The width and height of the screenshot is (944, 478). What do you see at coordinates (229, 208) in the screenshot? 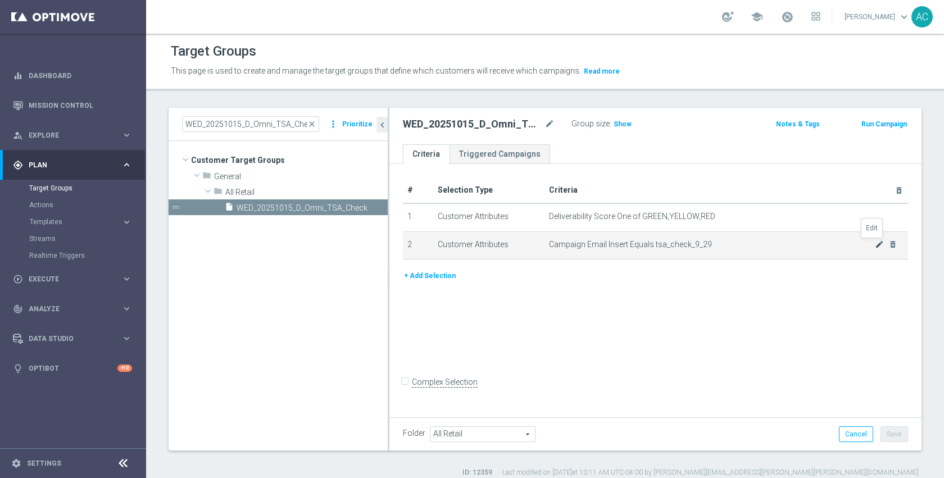
I see `i: insert_drive_file` at bounding box center [229, 208].